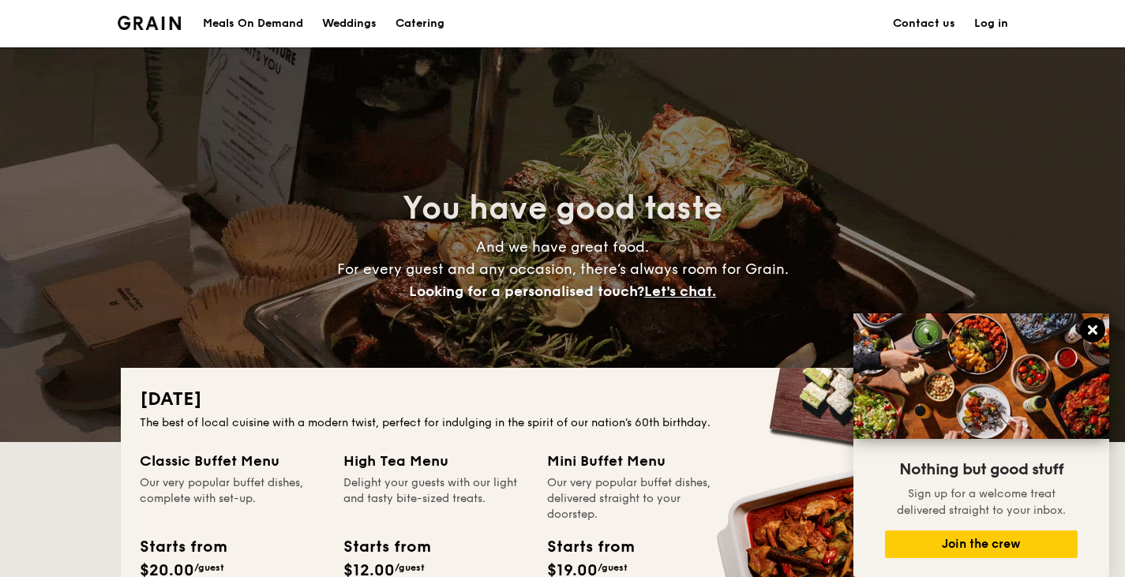 The image size is (1125, 577). Describe the element at coordinates (639, 461) in the screenshot. I see `div: Mini Buffet Menu` at that location.